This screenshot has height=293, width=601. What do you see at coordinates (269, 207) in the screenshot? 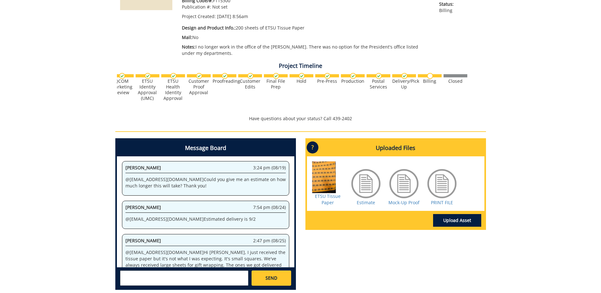
I see `span: 7:54 pm (08/24)` at bounding box center [269, 207].